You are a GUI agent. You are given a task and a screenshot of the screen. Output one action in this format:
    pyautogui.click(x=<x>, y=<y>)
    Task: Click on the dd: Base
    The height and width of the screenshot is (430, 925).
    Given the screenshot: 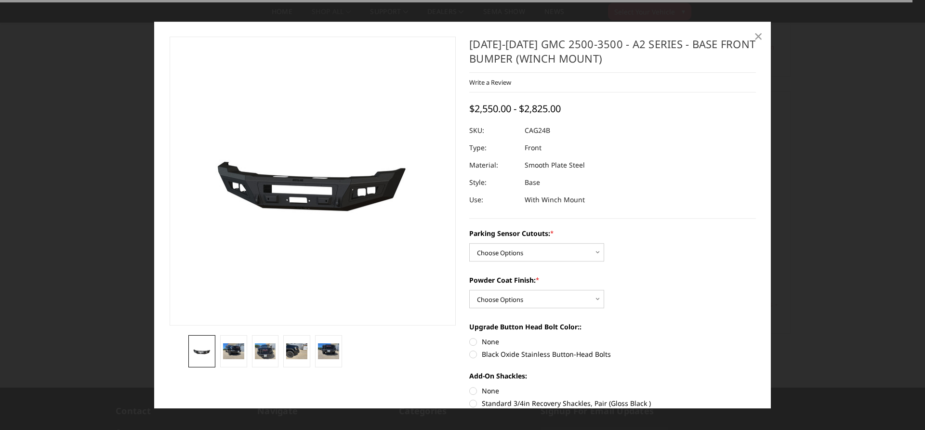 What is the action you would take?
    pyautogui.click(x=532, y=183)
    